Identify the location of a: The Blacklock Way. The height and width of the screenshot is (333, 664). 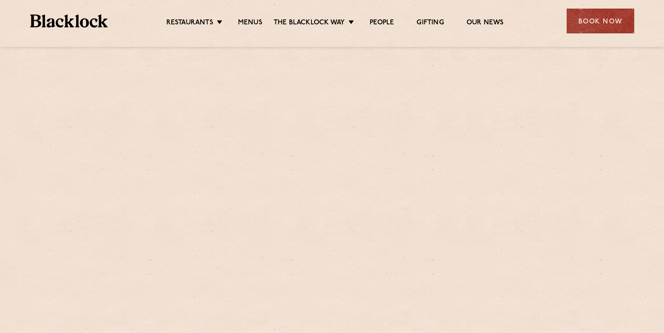
(309, 23).